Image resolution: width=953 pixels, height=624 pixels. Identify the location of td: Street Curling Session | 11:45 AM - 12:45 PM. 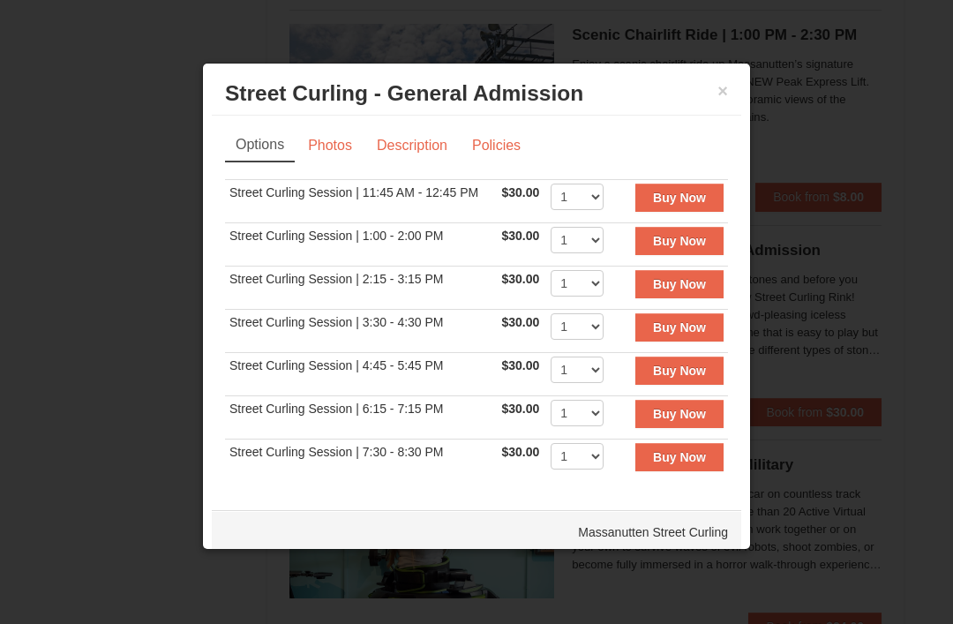
(361, 200).